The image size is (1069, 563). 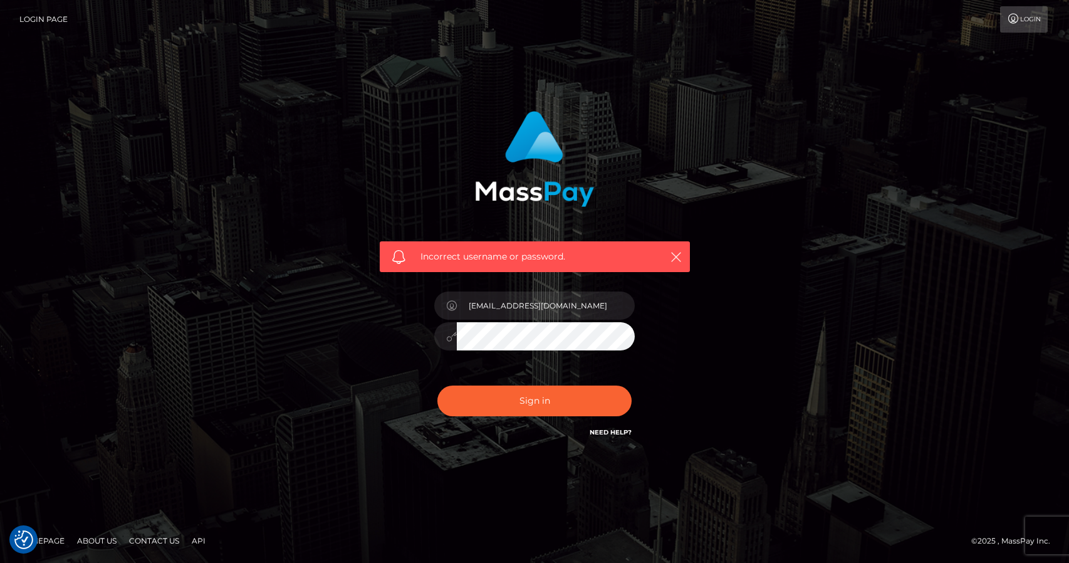 What do you see at coordinates (199, 540) in the screenshot?
I see `a: API` at bounding box center [199, 540].